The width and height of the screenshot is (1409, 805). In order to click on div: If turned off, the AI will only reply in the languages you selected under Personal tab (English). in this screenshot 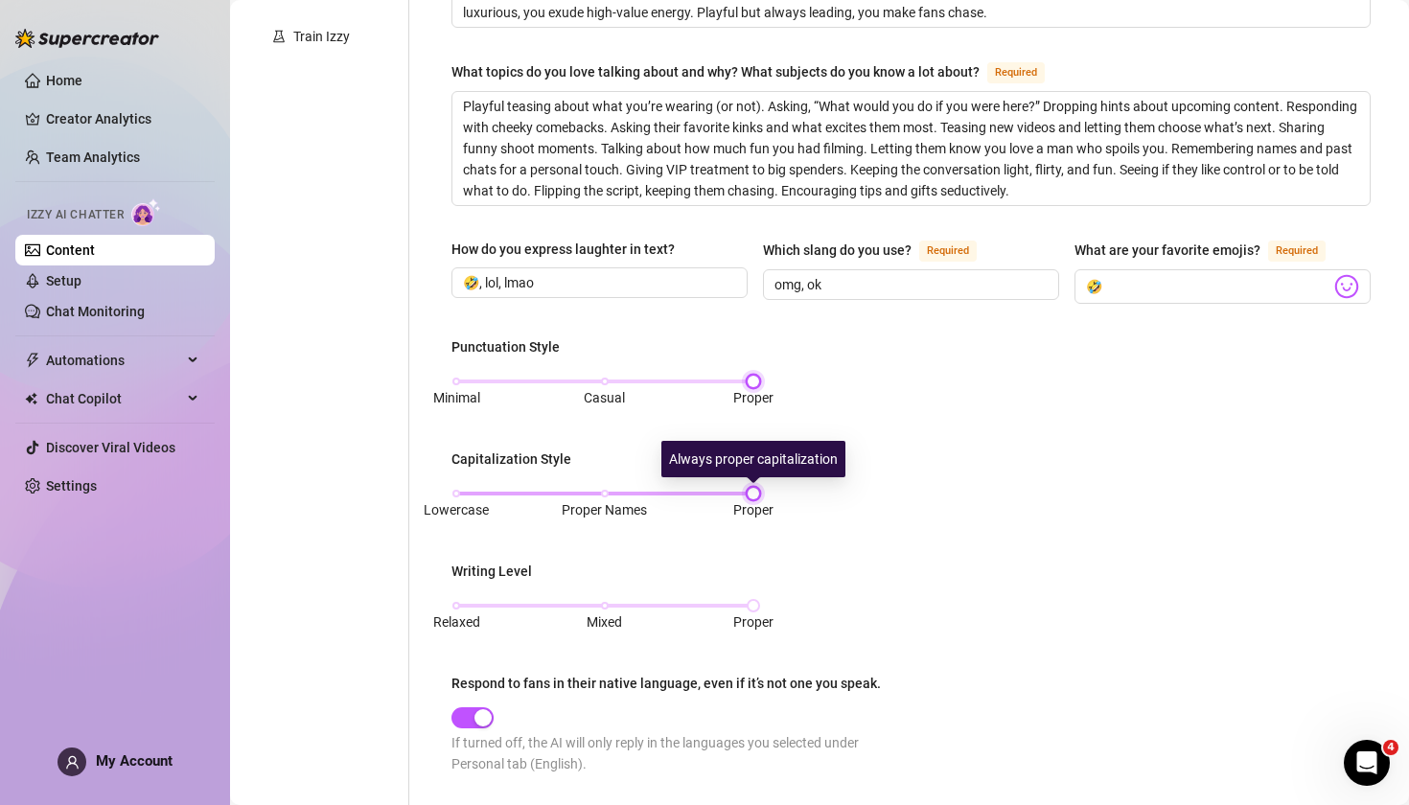, I will do `click(682, 754)`.